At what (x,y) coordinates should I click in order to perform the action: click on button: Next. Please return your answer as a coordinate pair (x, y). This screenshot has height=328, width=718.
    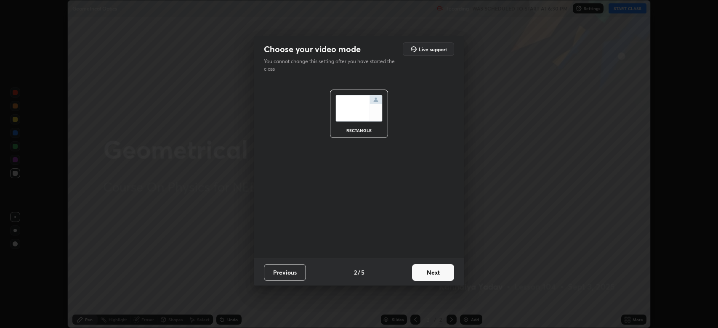
    Looking at the image, I should click on (433, 273).